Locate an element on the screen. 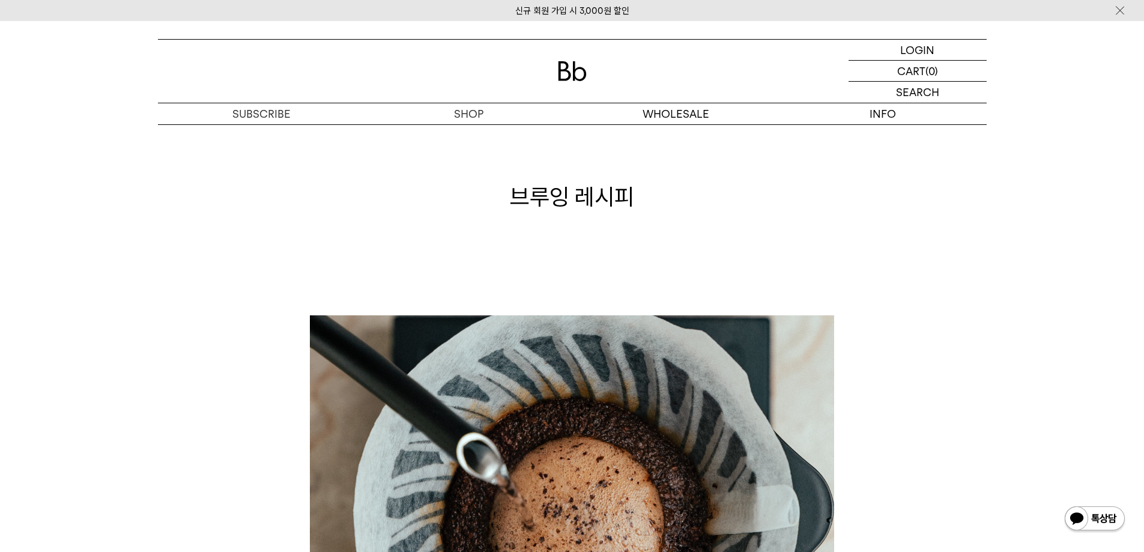  p: LOGIN is located at coordinates (917, 50).